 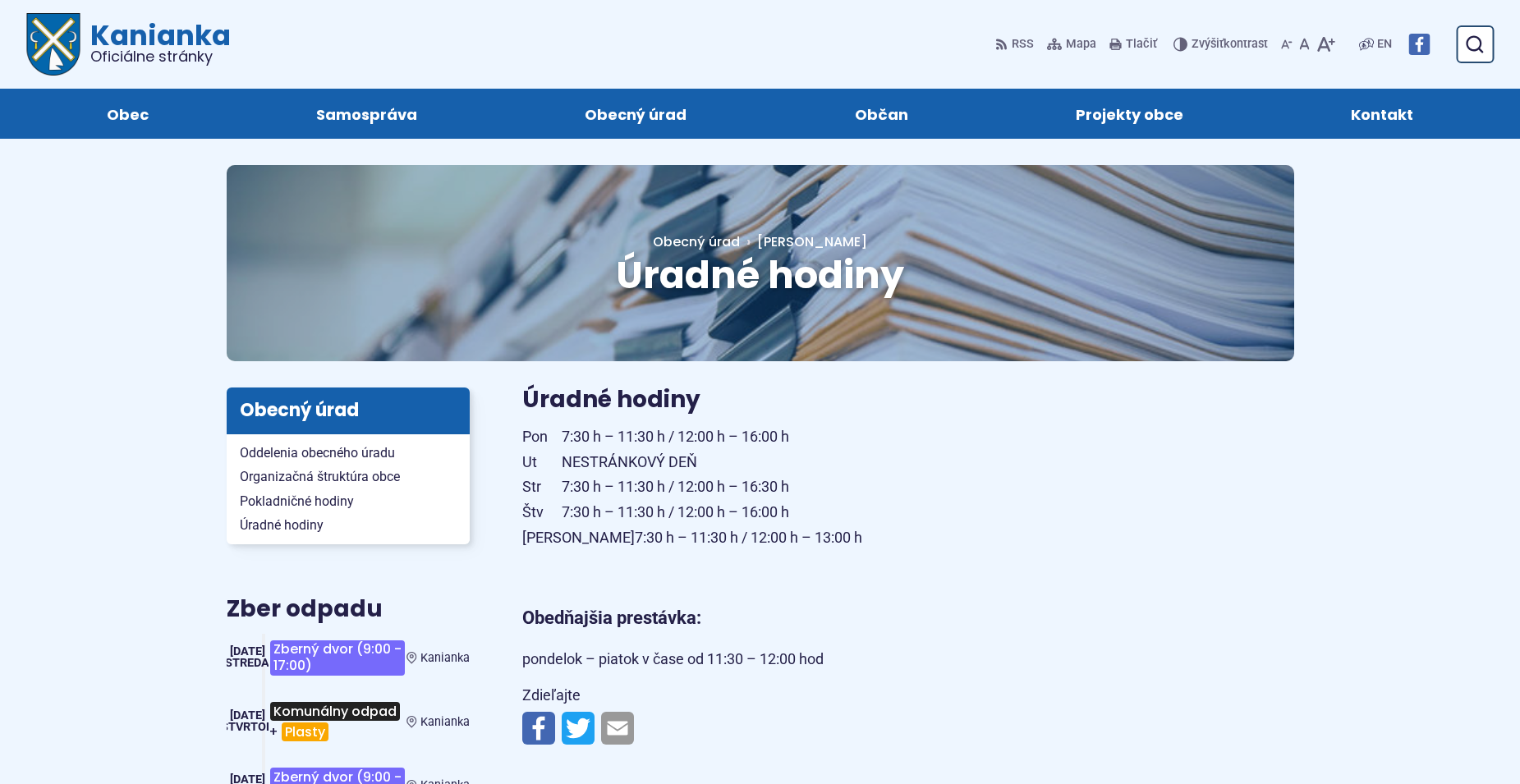 I want to click on button: Zvýšiťkontrast, so click(x=1222, y=44).